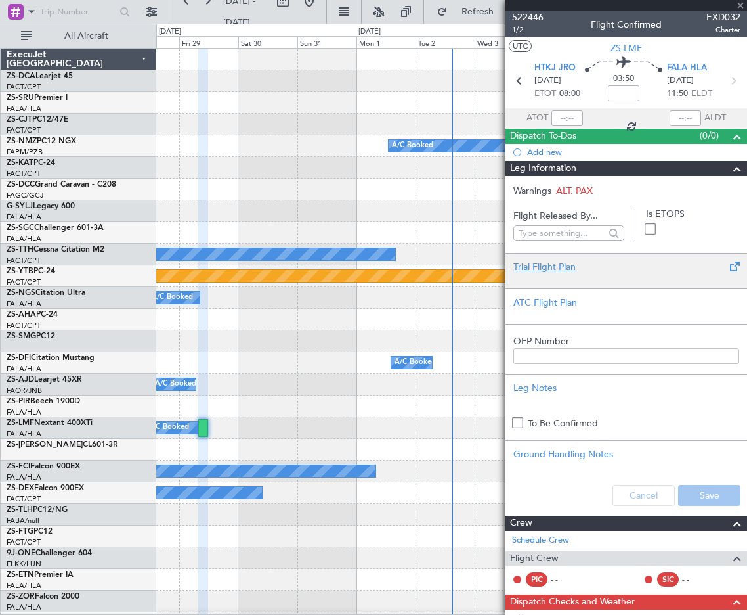  I want to click on span: ZS-NGS, so click(21, 293).